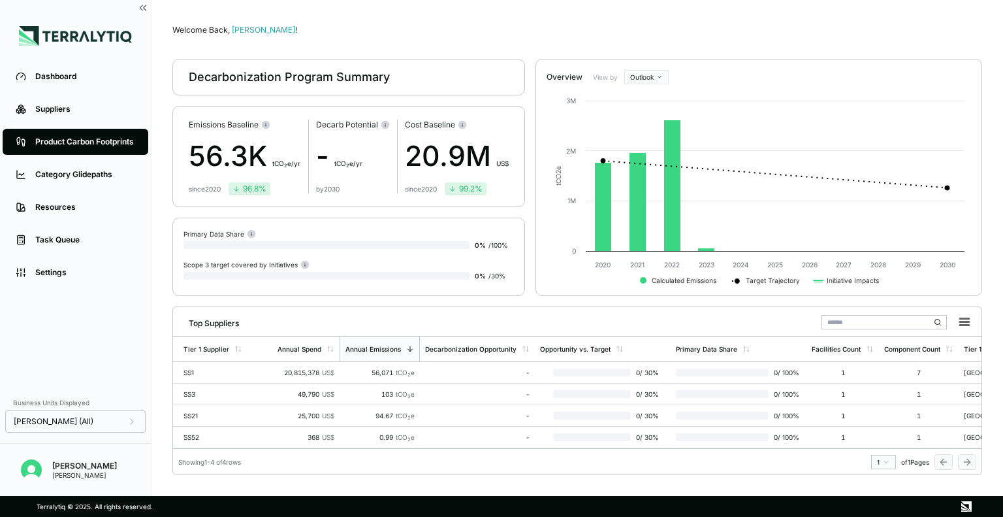  I want to click on div: Top Suppliers, so click(208, 321).